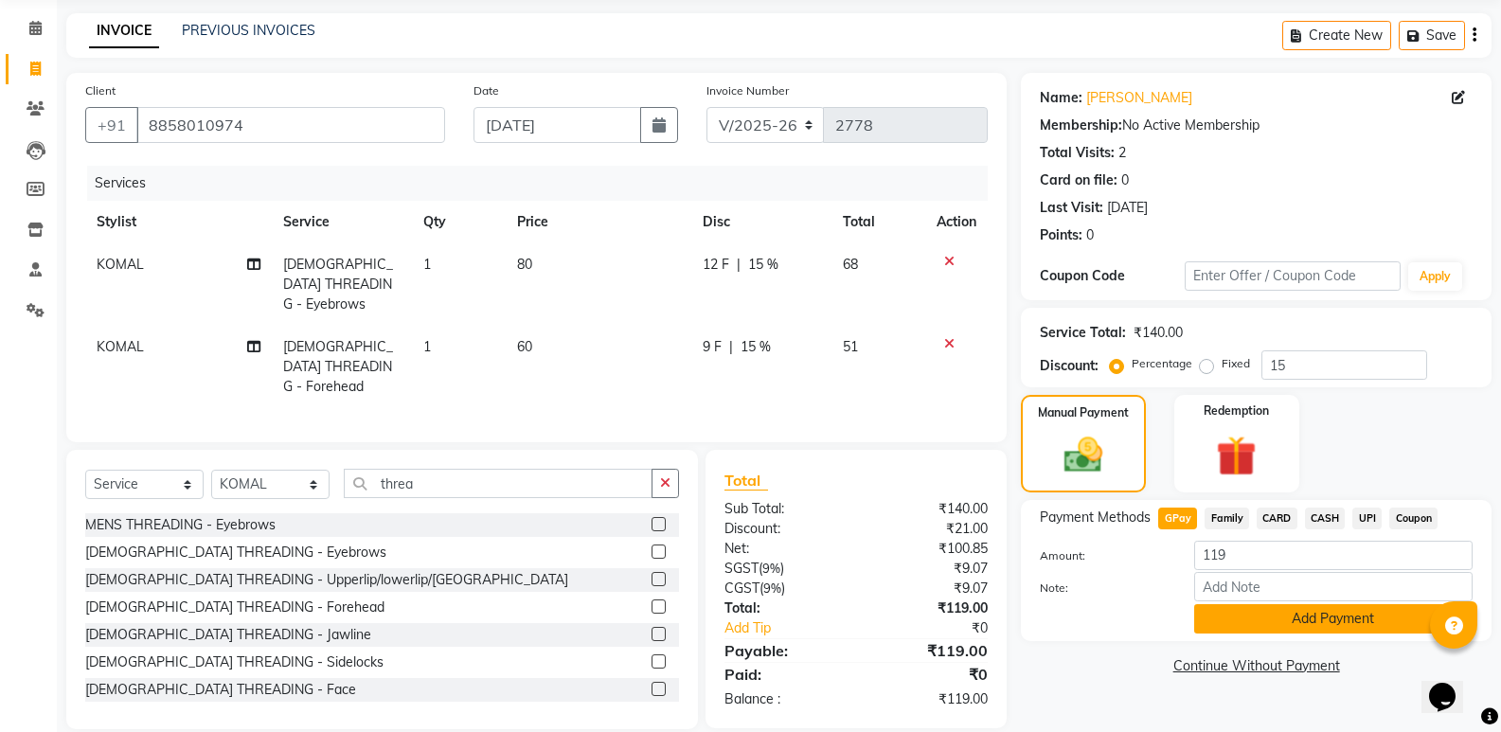 This screenshot has width=1501, height=732. Describe the element at coordinates (525, 347) in the screenshot. I see `span: 60` at that location.